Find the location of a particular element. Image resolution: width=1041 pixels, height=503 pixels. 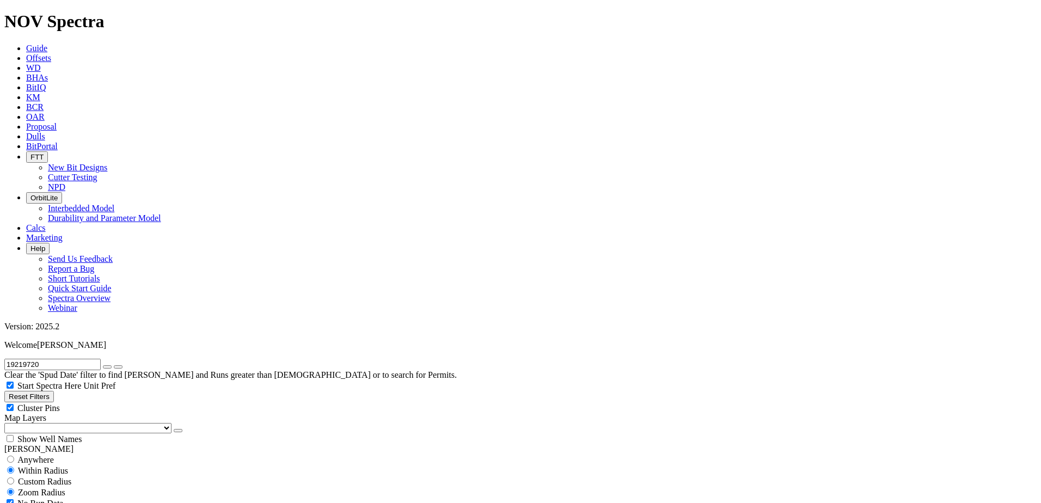

input: Search is located at coordinates (52, 364).